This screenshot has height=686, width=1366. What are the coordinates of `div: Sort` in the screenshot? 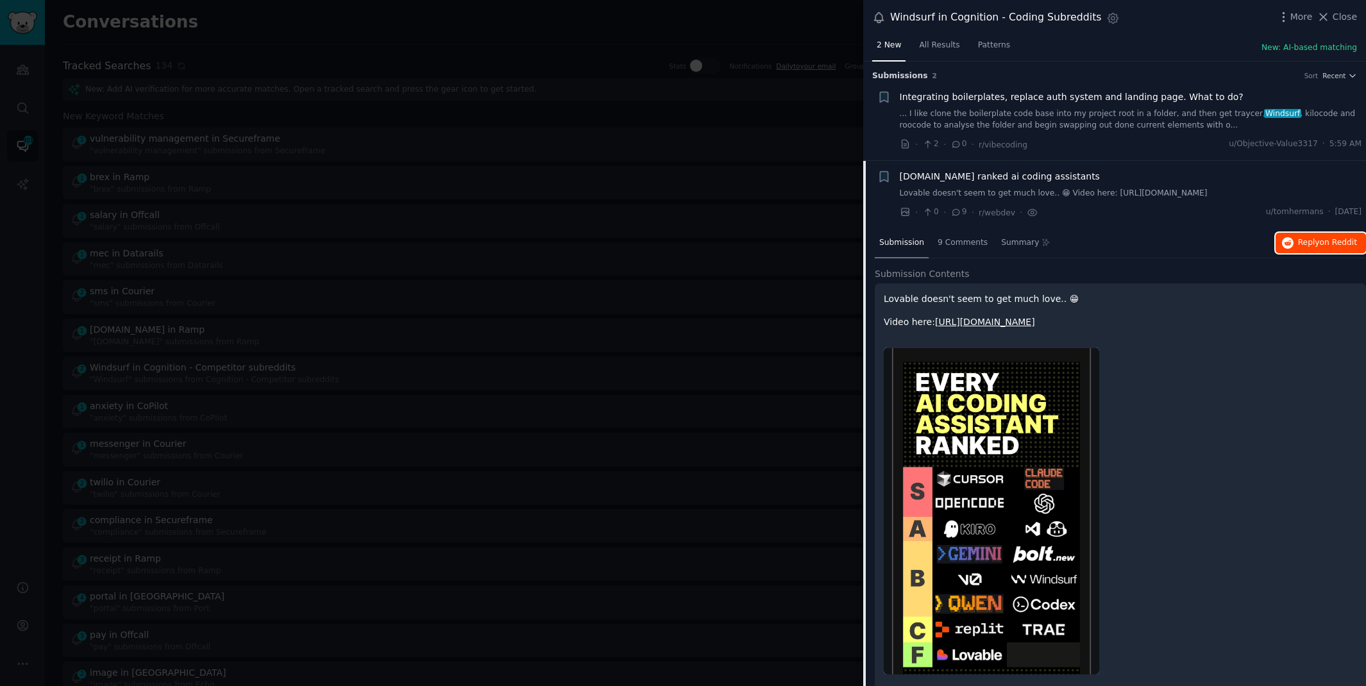 It's located at (1311, 76).